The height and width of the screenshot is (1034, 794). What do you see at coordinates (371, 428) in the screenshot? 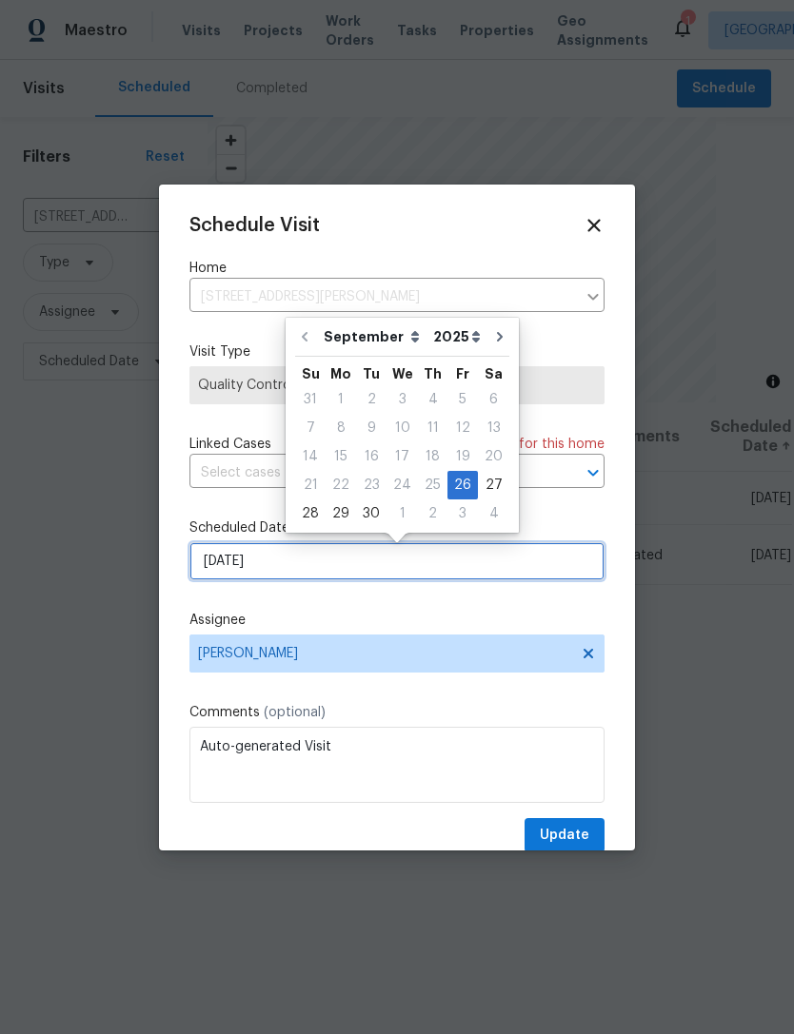
I see `div: Tue Sep 09 2025` at bounding box center [371, 428].